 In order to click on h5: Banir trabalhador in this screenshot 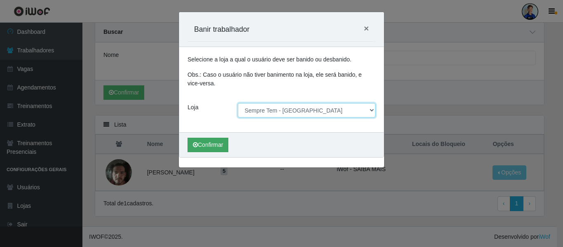, I will do `click(222, 29)`.